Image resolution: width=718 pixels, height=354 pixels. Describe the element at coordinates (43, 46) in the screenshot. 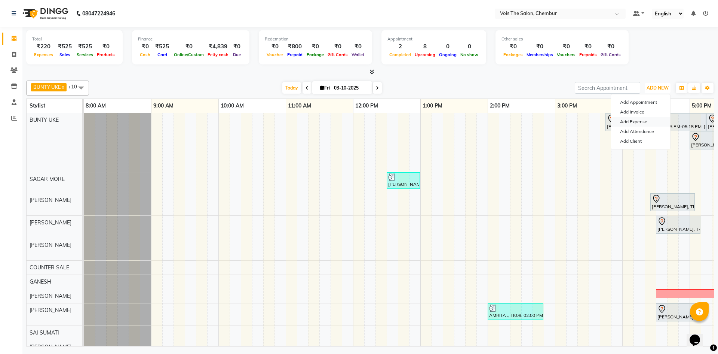

I see `div: ₹220` at that location.